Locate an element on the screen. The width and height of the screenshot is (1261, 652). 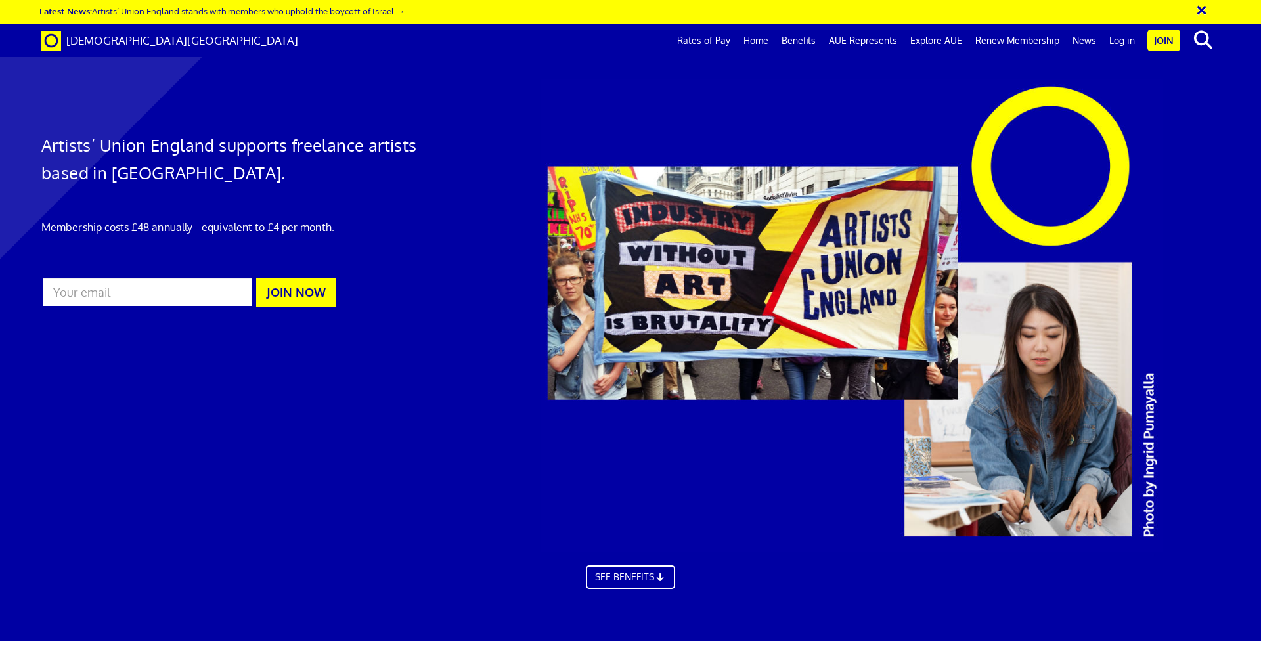
strong: Latest News: is located at coordinates (66, 11).